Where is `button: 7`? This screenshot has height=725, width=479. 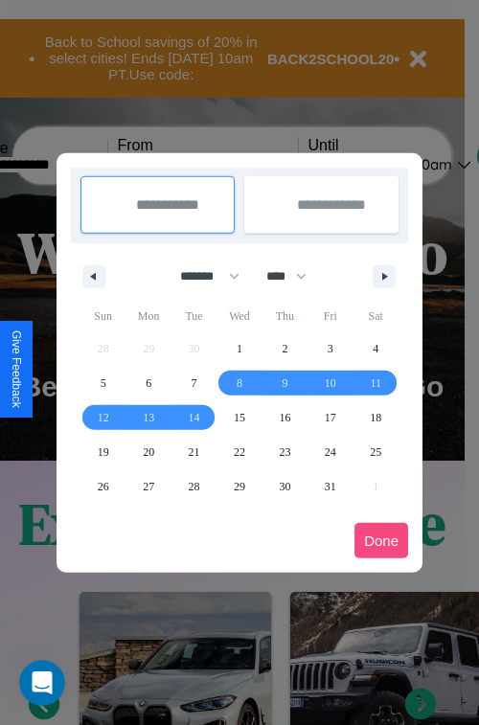
button: 7 is located at coordinates (194, 383).